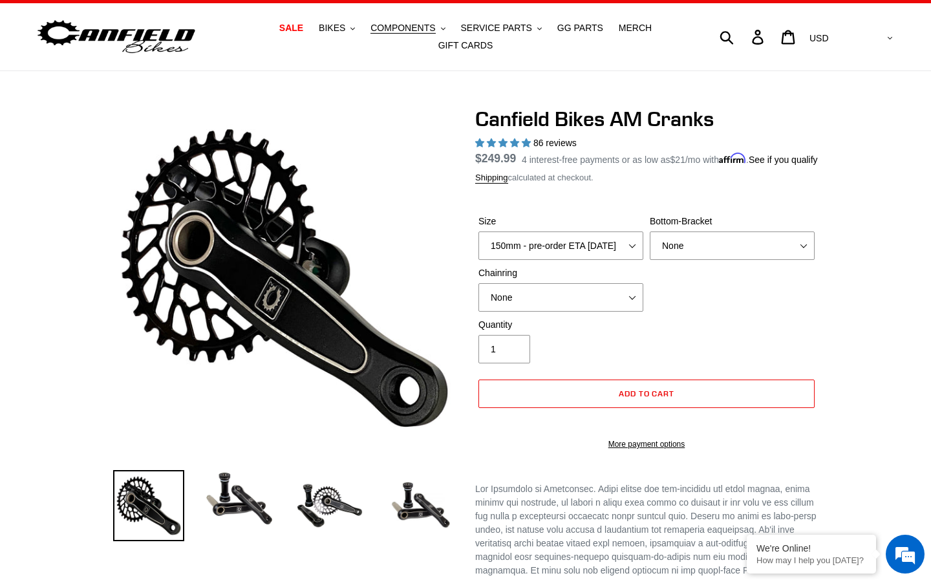 The height and width of the screenshot is (580, 931). What do you see at coordinates (337, 28) in the screenshot?
I see `button: BIKES` at bounding box center [337, 28].